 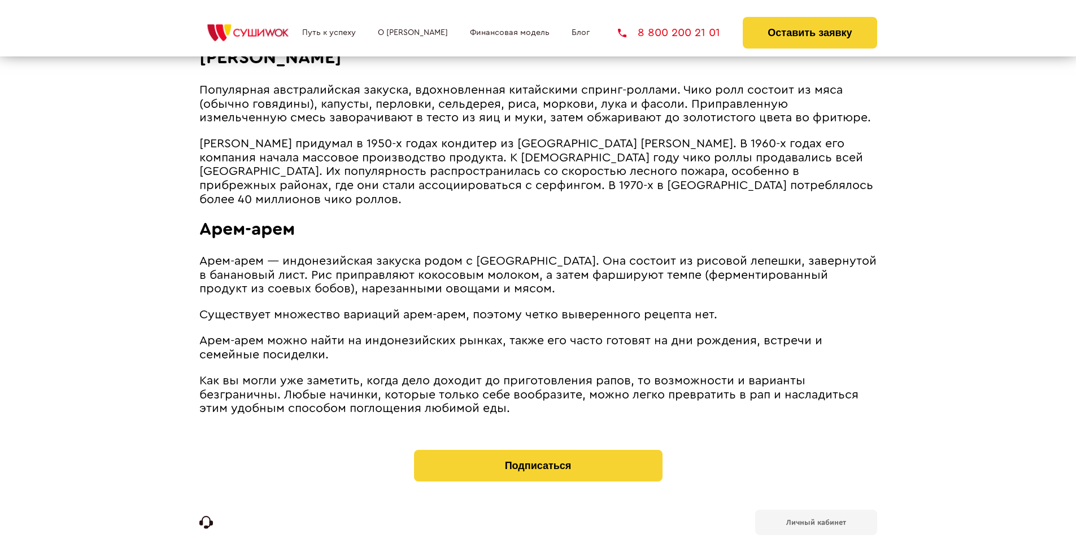 I want to click on b: Личный кабинет, so click(x=816, y=522).